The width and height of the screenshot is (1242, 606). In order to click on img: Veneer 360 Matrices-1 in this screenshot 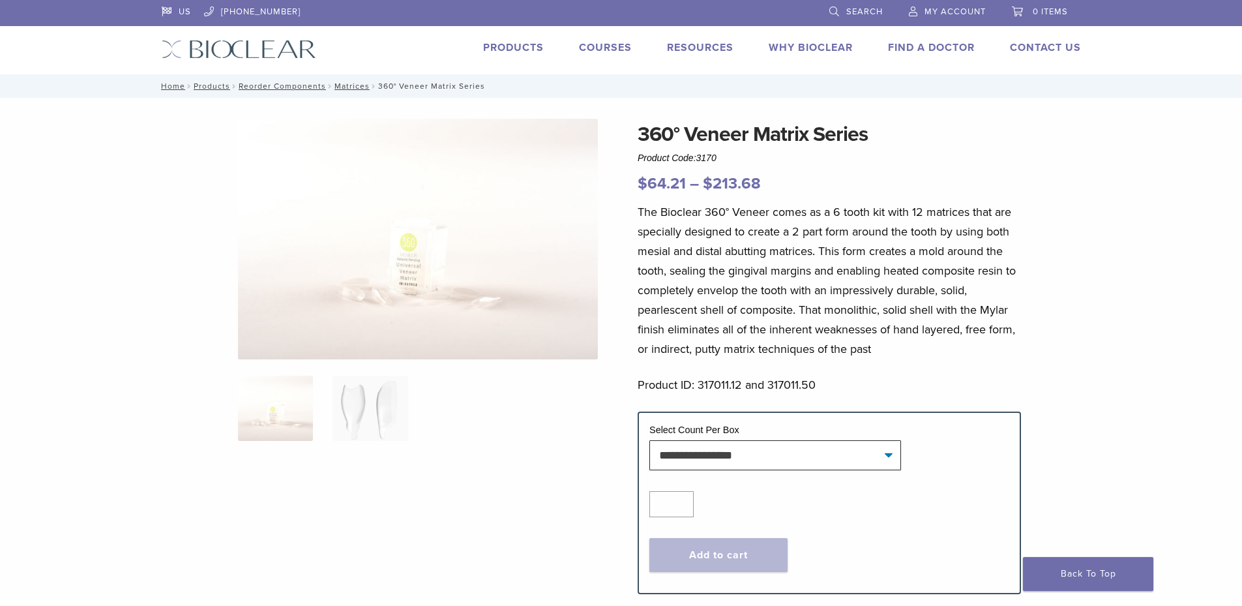, I will do `click(418, 239)`.